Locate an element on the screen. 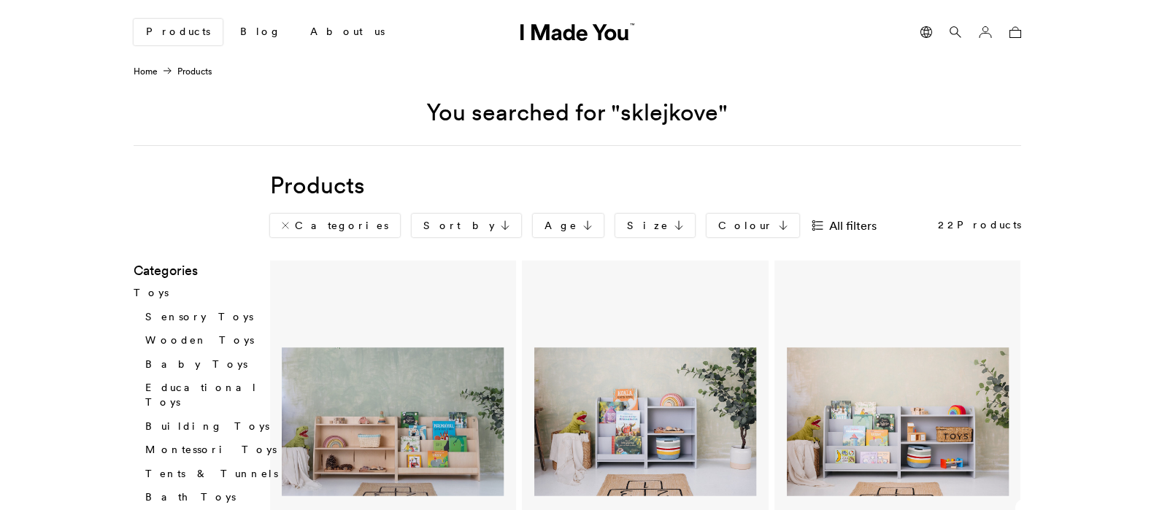 The image size is (1154, 510). a: Size is located at coordinates (655, 226).